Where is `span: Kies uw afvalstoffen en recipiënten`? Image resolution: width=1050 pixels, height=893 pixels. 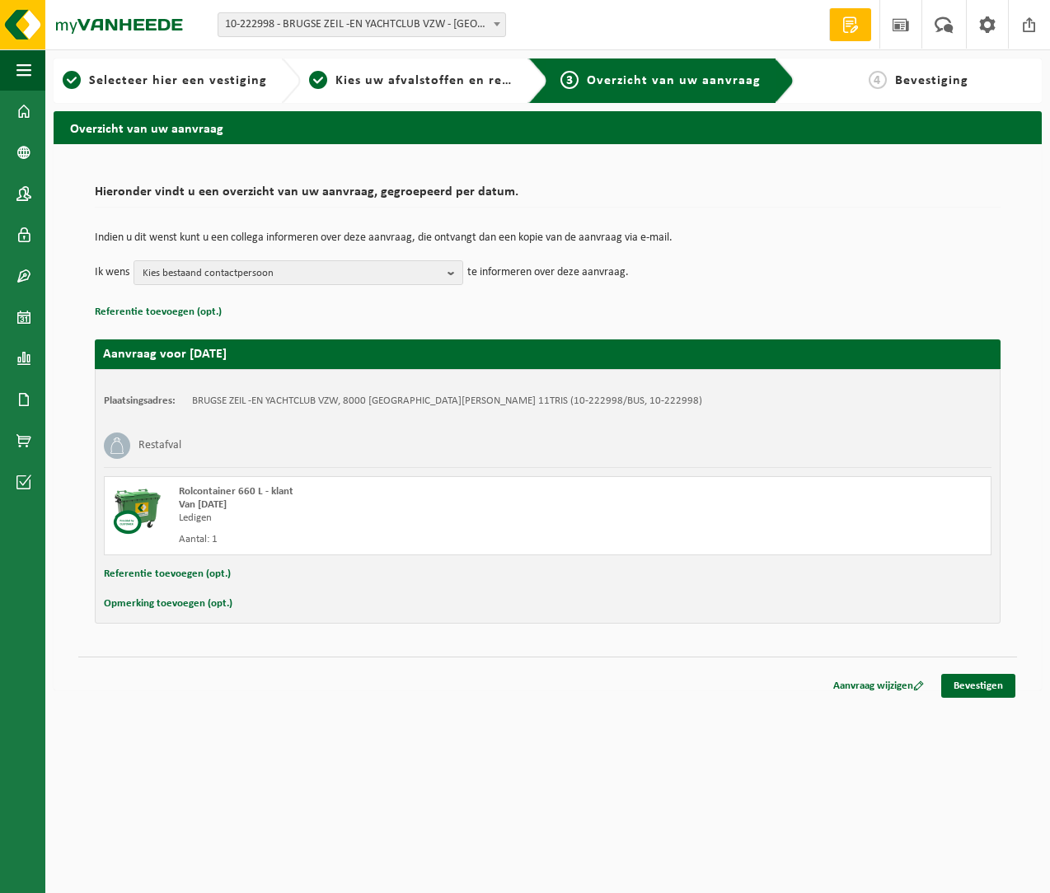
span: Kies uw afvalstoffen en recipiënten is located at coordinates (448, 81).